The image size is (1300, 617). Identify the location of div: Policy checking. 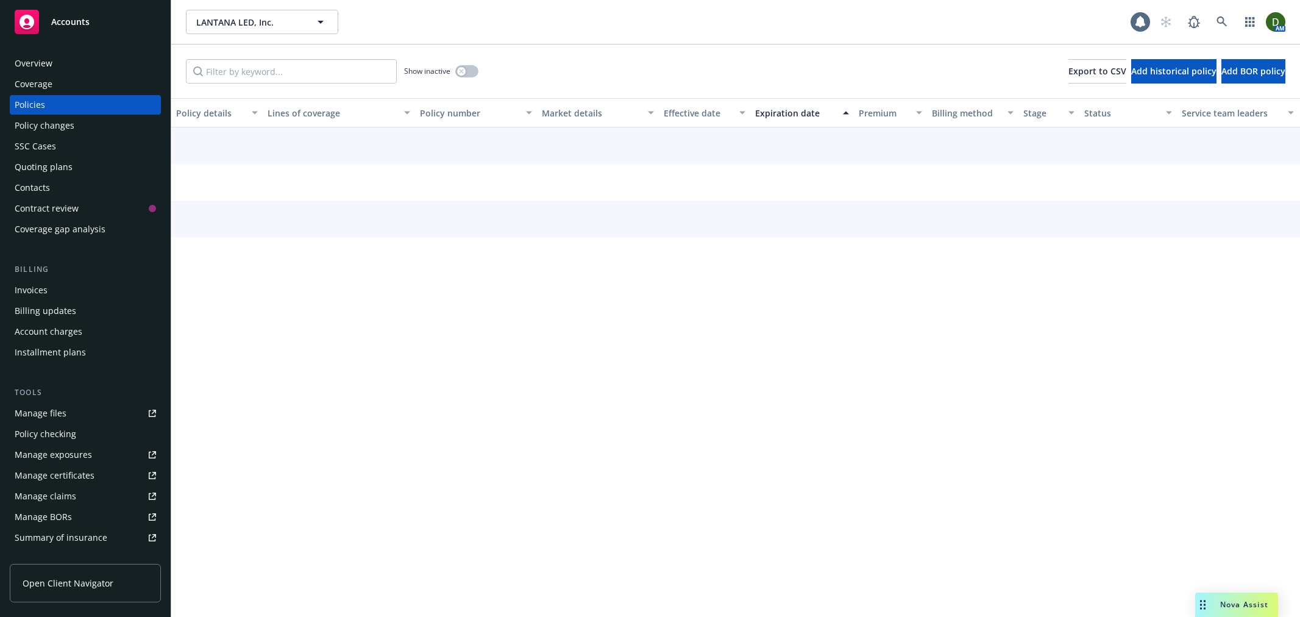
(45, 434).